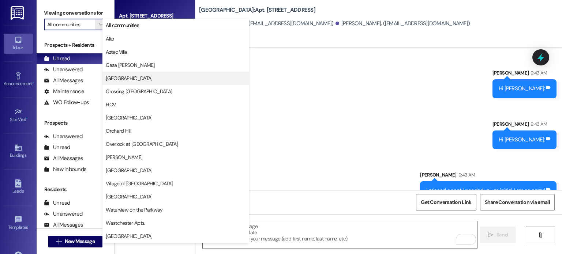 The height and width of the screenshot is (254, 562). Describe the element at coordinates (64, 91) in the screenshot. I see `div: Maintenance` at that location.